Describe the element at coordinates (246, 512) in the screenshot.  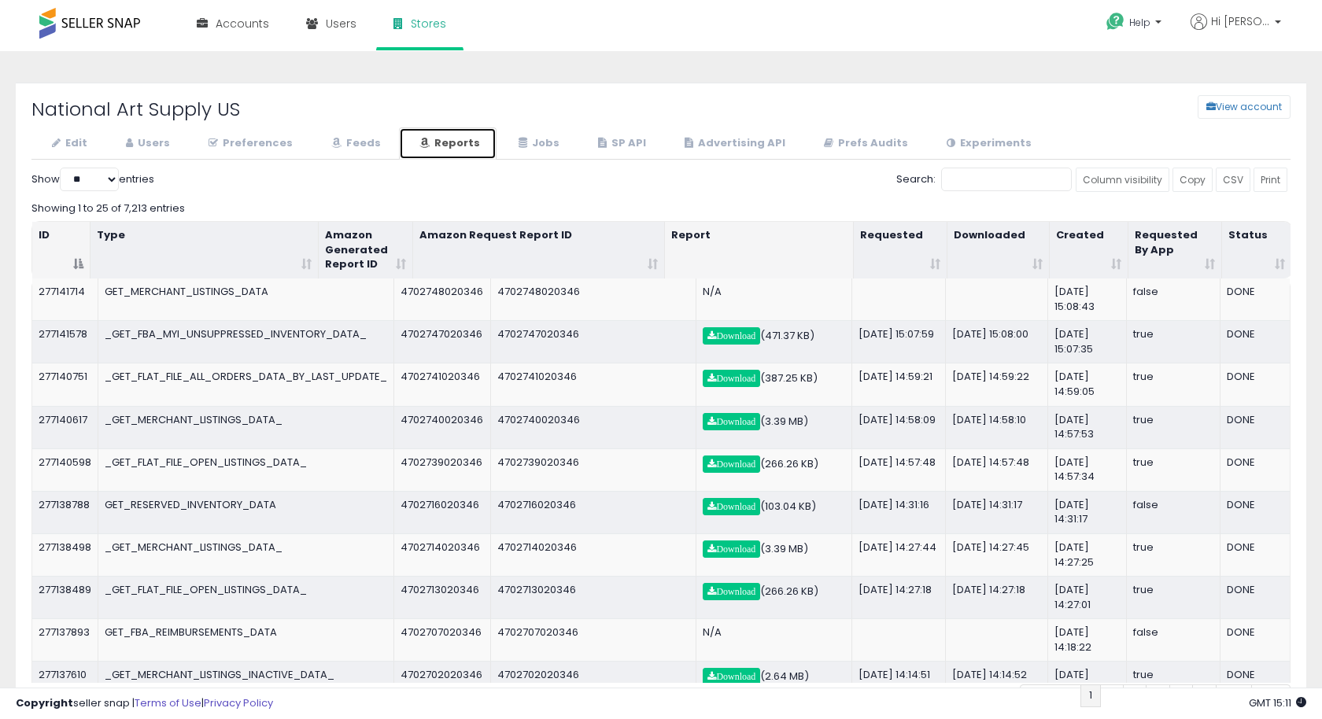
I see `td: GET_RESERVED_INVENTORY_DATA` at that location.